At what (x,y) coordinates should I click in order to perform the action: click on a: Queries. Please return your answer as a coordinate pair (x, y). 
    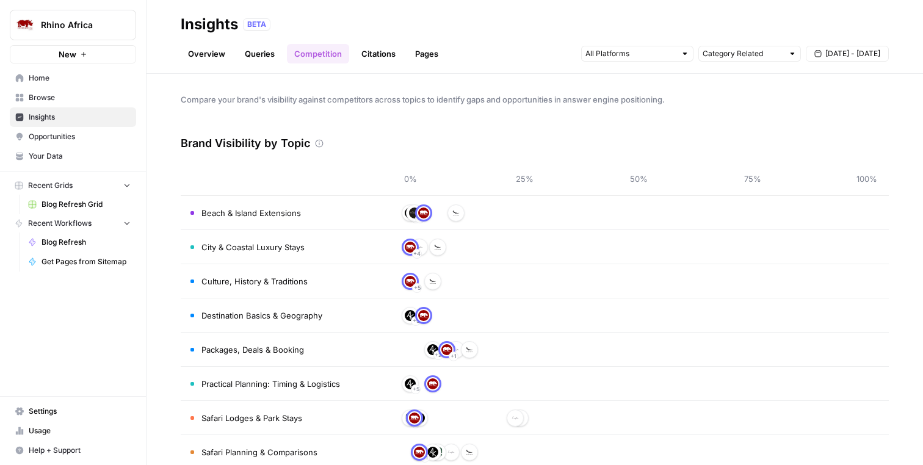
    Looking at the image, I should click on (259, 54).